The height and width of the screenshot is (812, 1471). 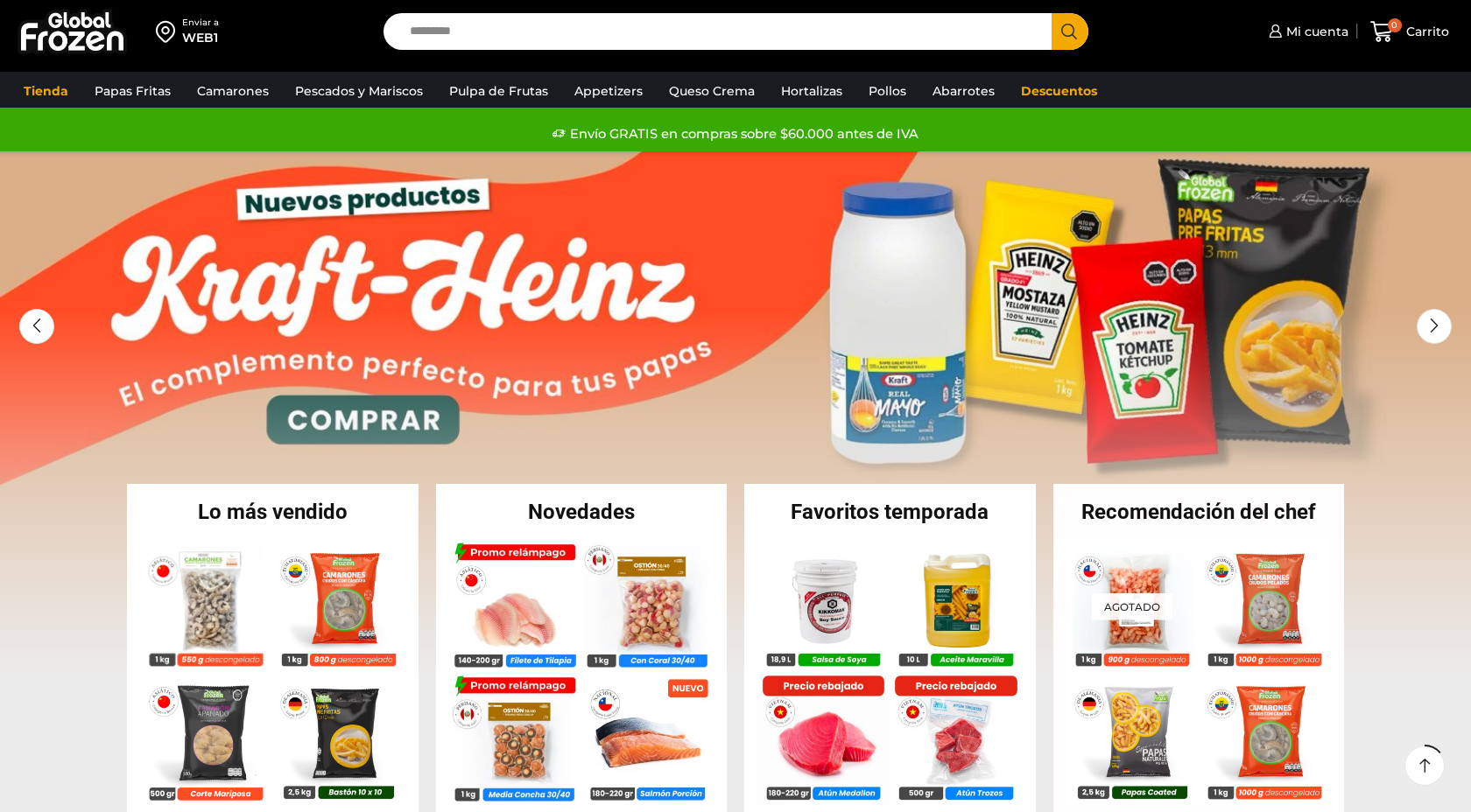 I want to click on div: Previous slide, so click(x=37, y=327).